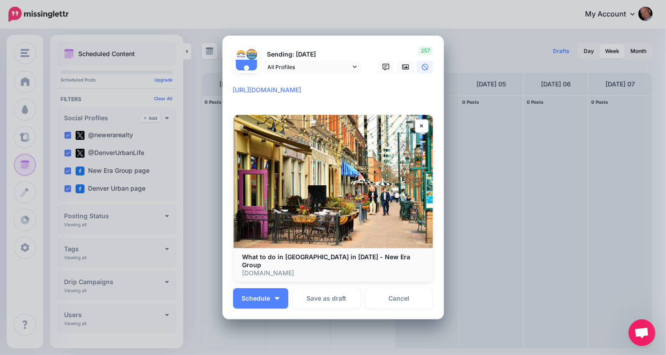 This screenshot has width=666, height=355. What do you see at coordinates (309, 67) in the screenshot?
I see `span: All Profiles` at bounding box center [309, 67].